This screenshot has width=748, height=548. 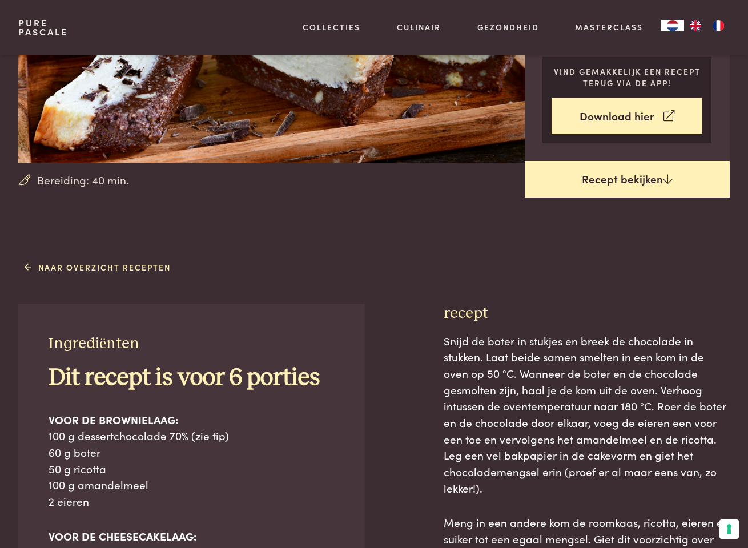 What do you see at coordinates (69, 501) in the screenshot?
I see `span: 2 eieren` at bounding box center [69, 501].